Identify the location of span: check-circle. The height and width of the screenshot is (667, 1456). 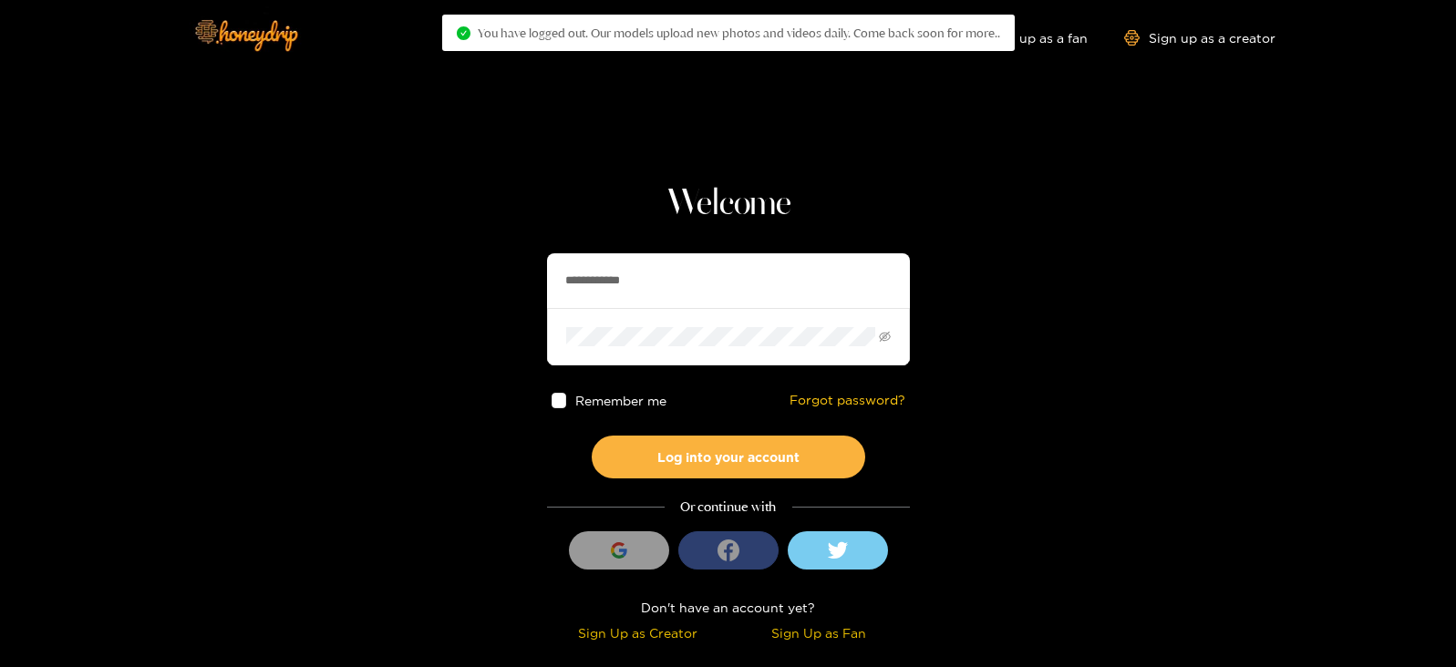
(463, 33).